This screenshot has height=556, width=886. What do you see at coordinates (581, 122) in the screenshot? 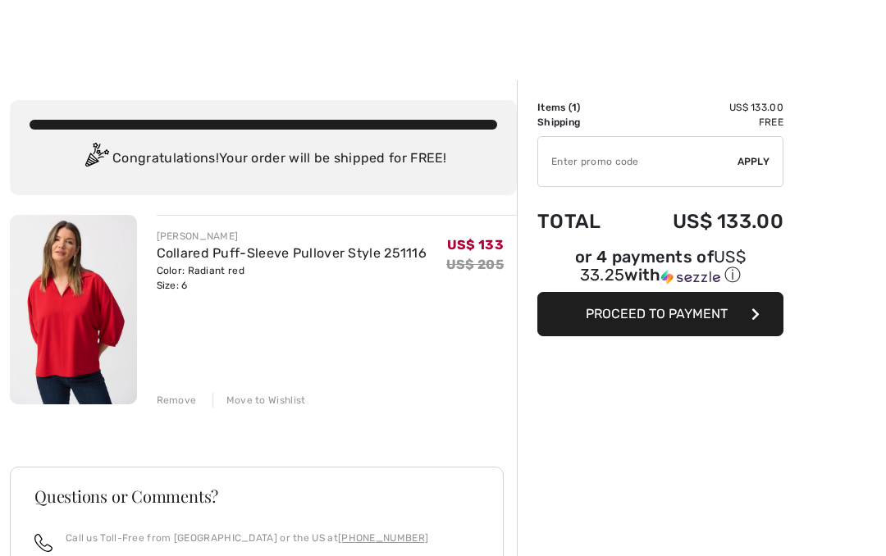
I see `td: Shipping` at bounding box center [581, 122].